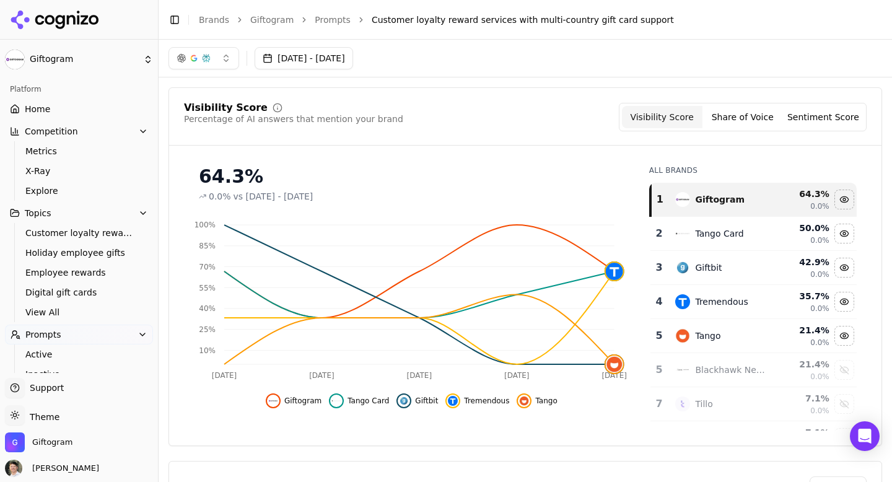  I want to click on div: Percentage of AI answers that mention your brand, so click(294, 119).